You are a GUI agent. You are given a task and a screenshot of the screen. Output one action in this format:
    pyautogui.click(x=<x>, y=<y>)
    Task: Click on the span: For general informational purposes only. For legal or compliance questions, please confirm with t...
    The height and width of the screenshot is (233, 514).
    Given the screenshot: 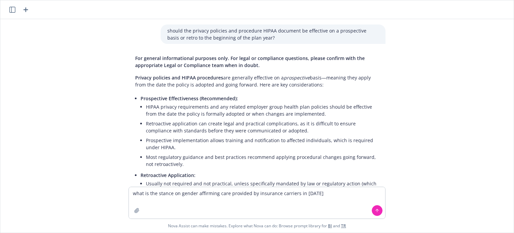 What is the action you would take?
    pyautogui.click(x=250, y=62)
    